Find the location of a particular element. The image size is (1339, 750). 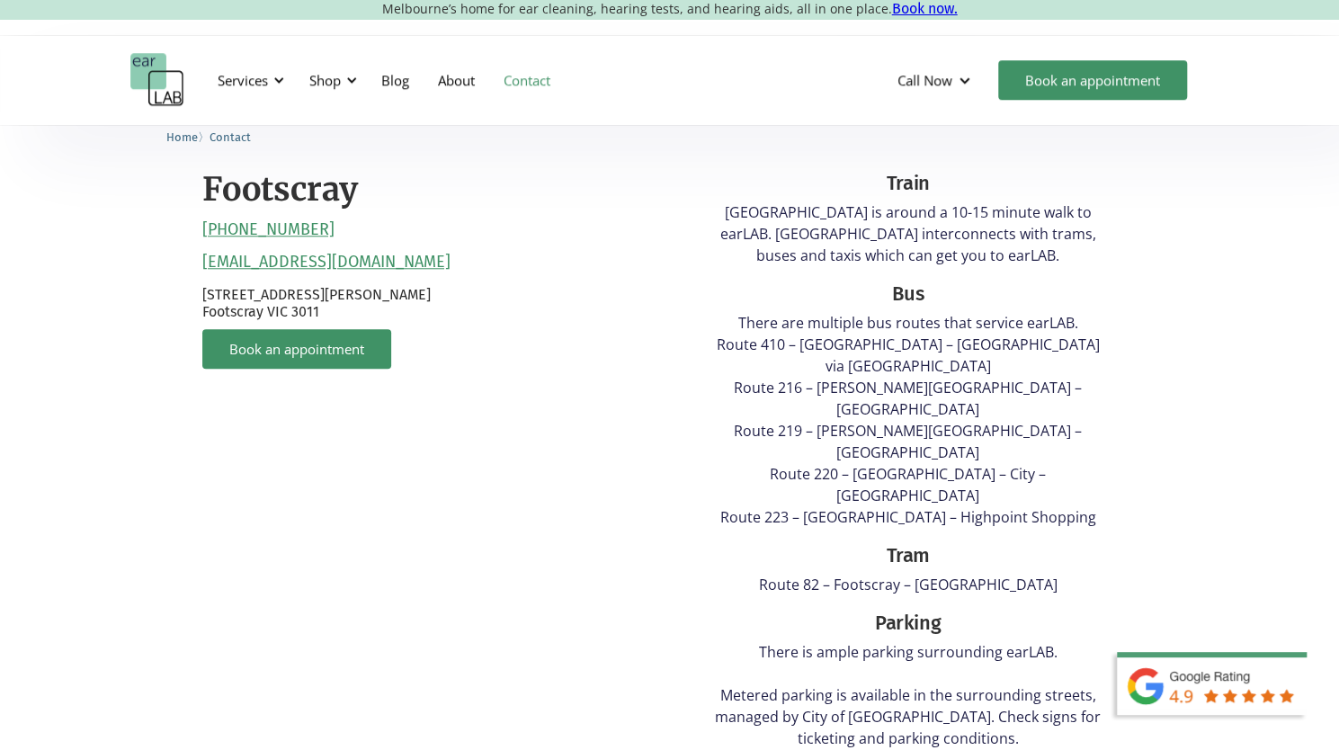

div: Bus is located at coordinates (909, 294).